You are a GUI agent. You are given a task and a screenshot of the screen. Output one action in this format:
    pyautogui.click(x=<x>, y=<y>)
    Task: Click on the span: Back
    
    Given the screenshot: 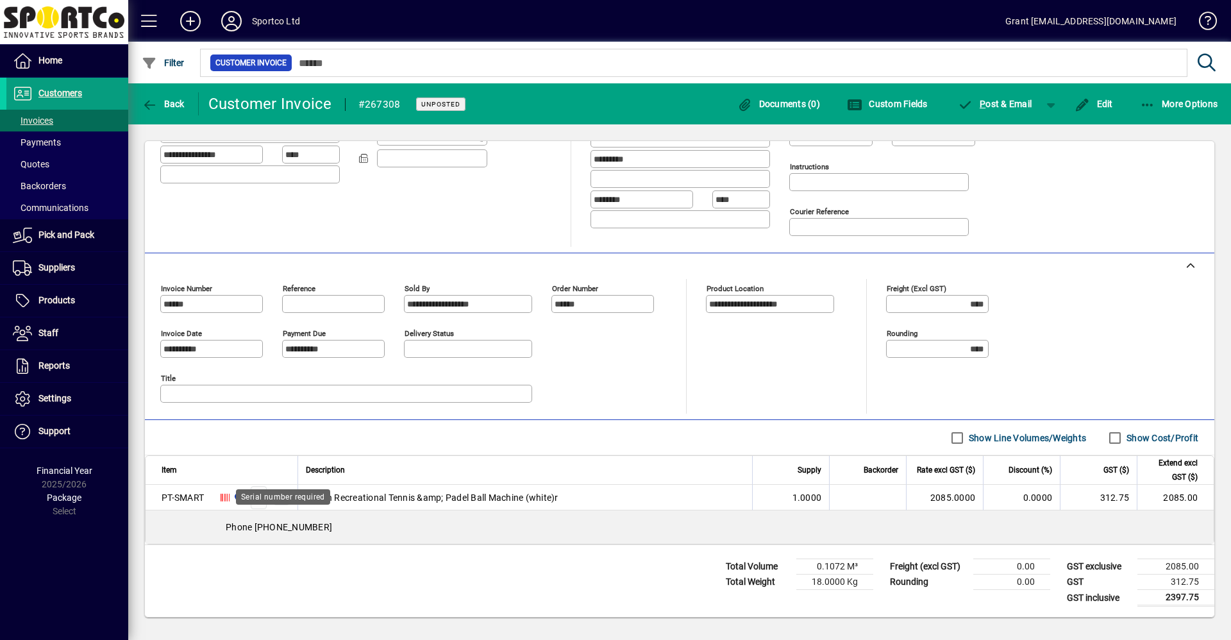 What is the action you would take?
    pyautogui.click(x=163, y=104)
    